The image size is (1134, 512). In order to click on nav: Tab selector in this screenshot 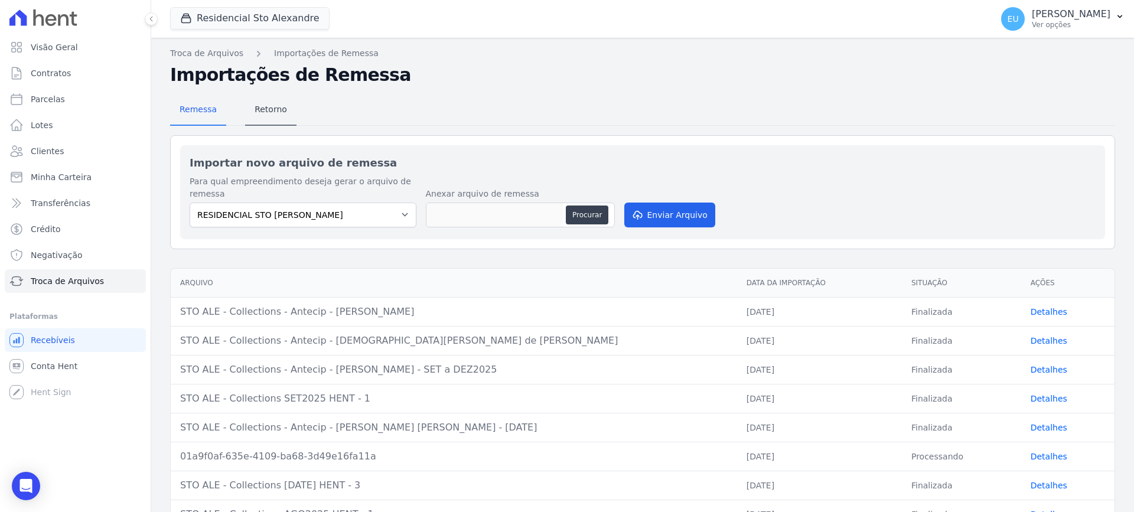, I will do `click(233, 110)`.